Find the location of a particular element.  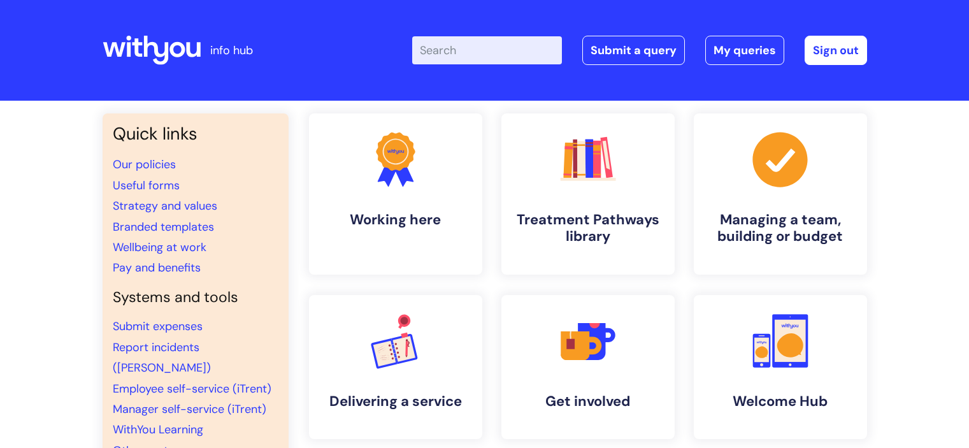

a: Employee self-service (iTrent) is located at coordinates (192, 389).